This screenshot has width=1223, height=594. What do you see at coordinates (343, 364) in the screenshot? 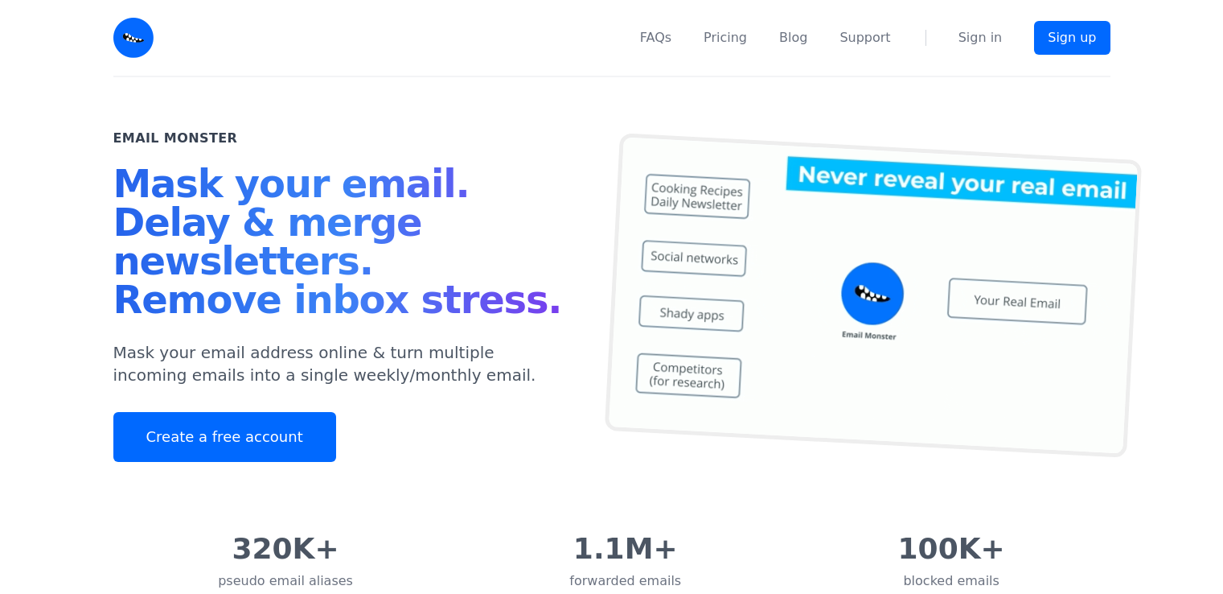
I see `p: Mask your email address online & turn multiple incoming emails into a single weekly/monthly email.` at bounding box center [343, 364].